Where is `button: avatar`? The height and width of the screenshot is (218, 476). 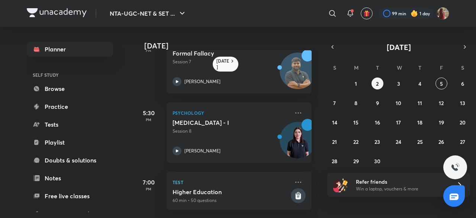 button: avatar is located at coordinates (367, 13).